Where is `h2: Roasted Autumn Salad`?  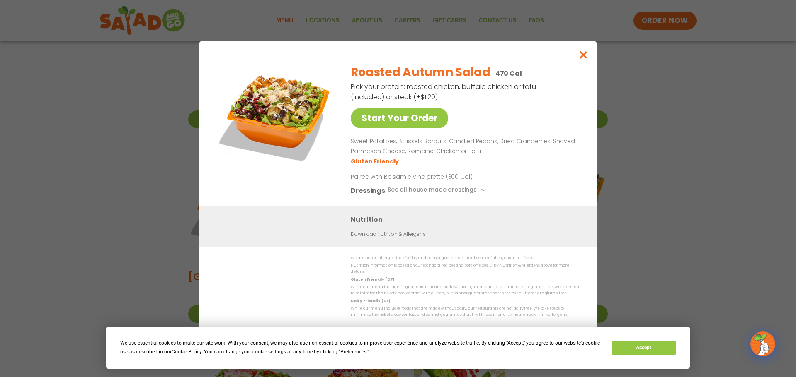 h2: Roasted Autumn Salad is located at coordinates (420, 73).